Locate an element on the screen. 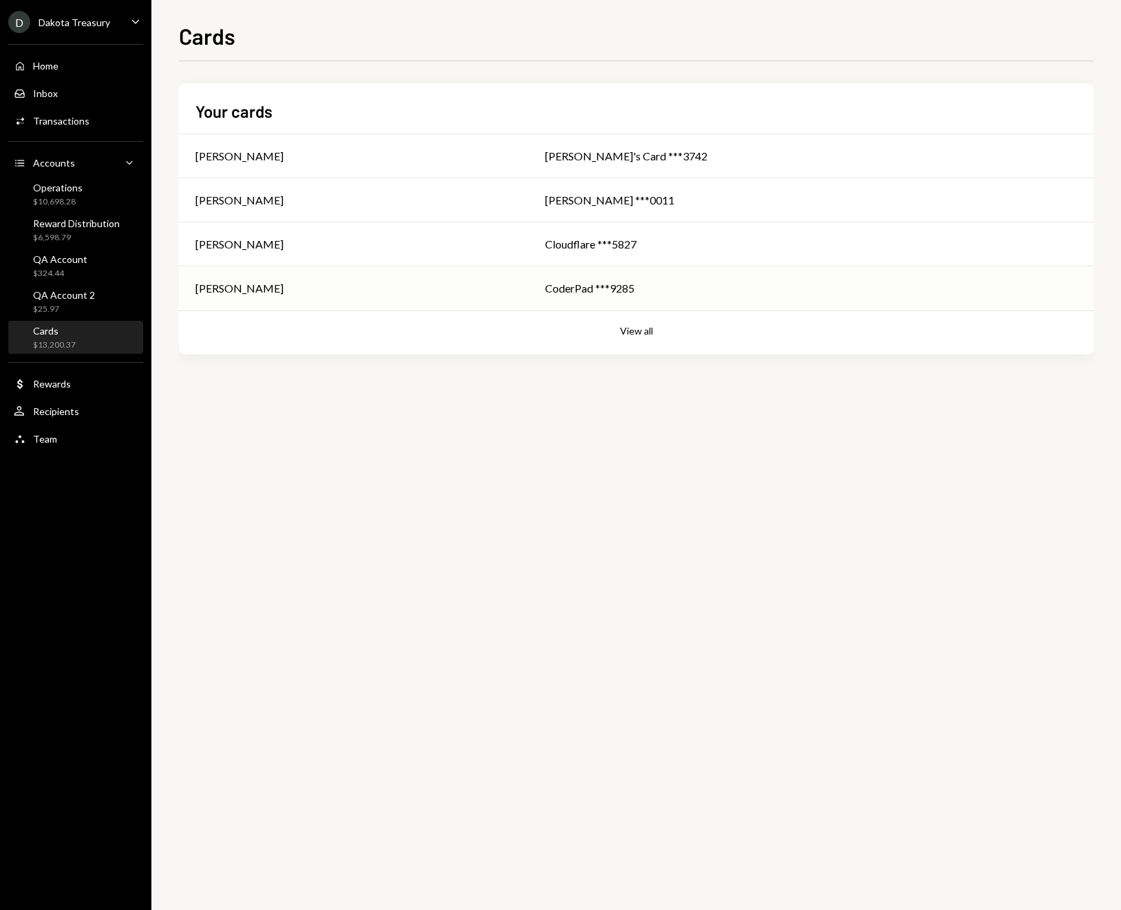 The width and height of the screenshot is (1121, 910). a: QA Account 2$25.97 is located at coordinates (76, 301).